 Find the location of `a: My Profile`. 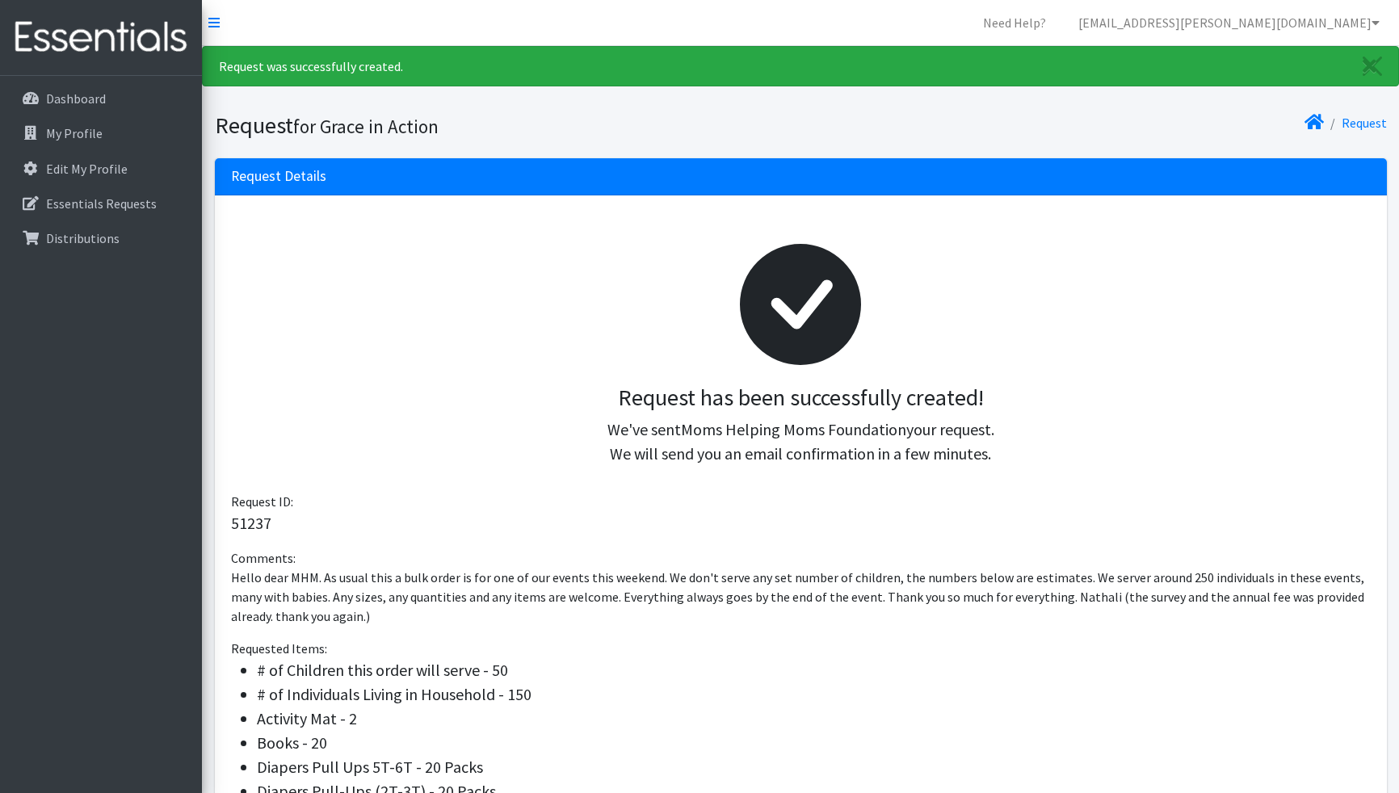

a: My Profile is located at coordinates (101, 133).